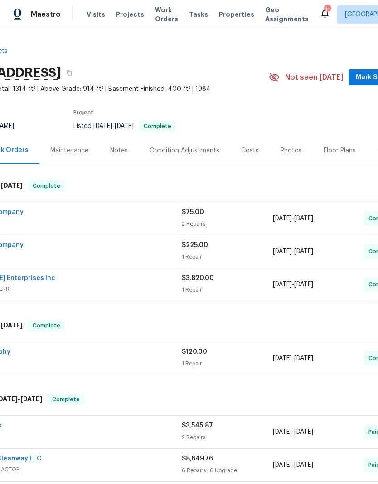  Describe the element at coordinates (184, 151) in the screenshot. I see `div: Condition Adjustments` at that location.